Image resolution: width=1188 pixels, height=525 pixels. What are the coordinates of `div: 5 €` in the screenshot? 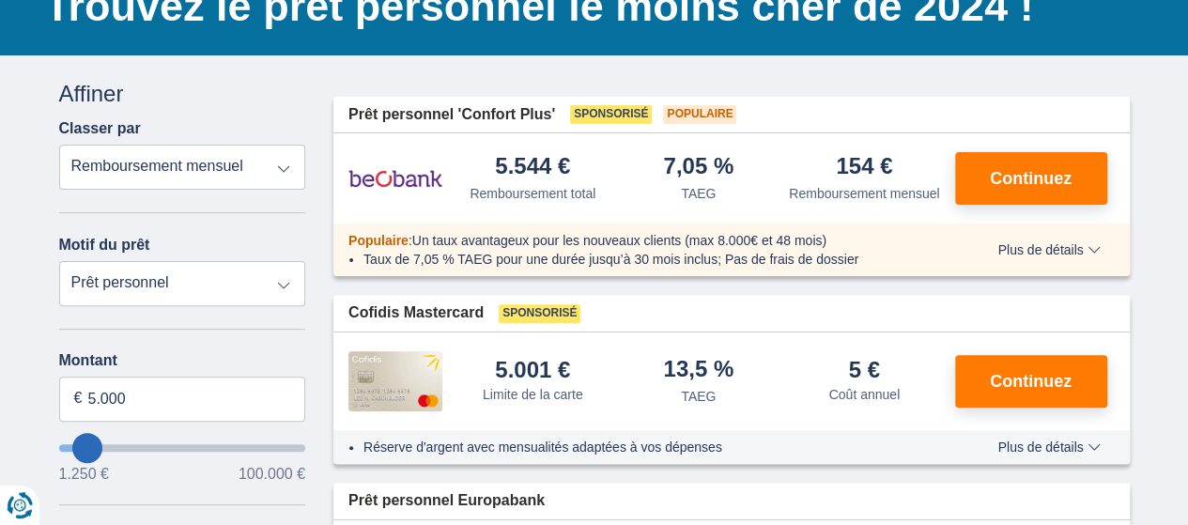 It's located at (864, 370).